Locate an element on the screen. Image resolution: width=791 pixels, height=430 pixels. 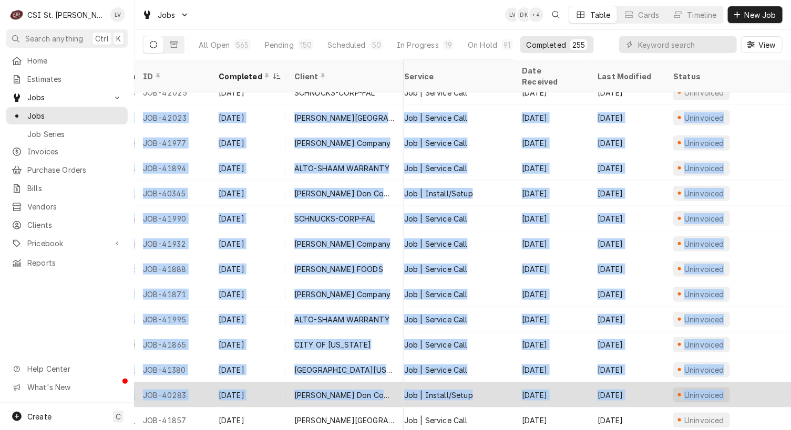
a: Go to Help Center is located at coordinates (67, 369).